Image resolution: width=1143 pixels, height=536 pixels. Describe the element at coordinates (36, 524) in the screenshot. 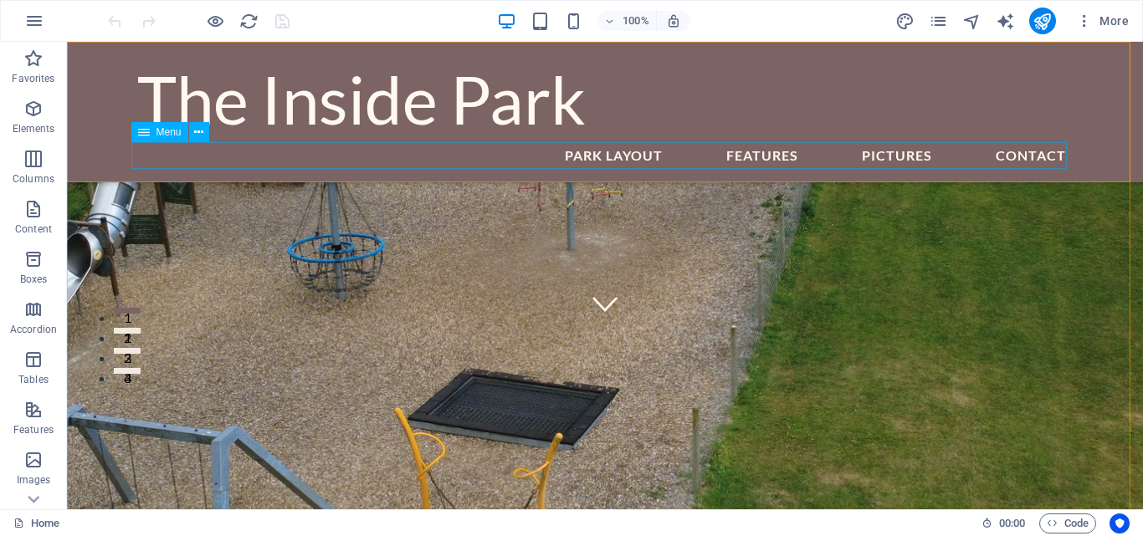

I see `a: Click to cancel selection. Double-click to open Pages` at that location.